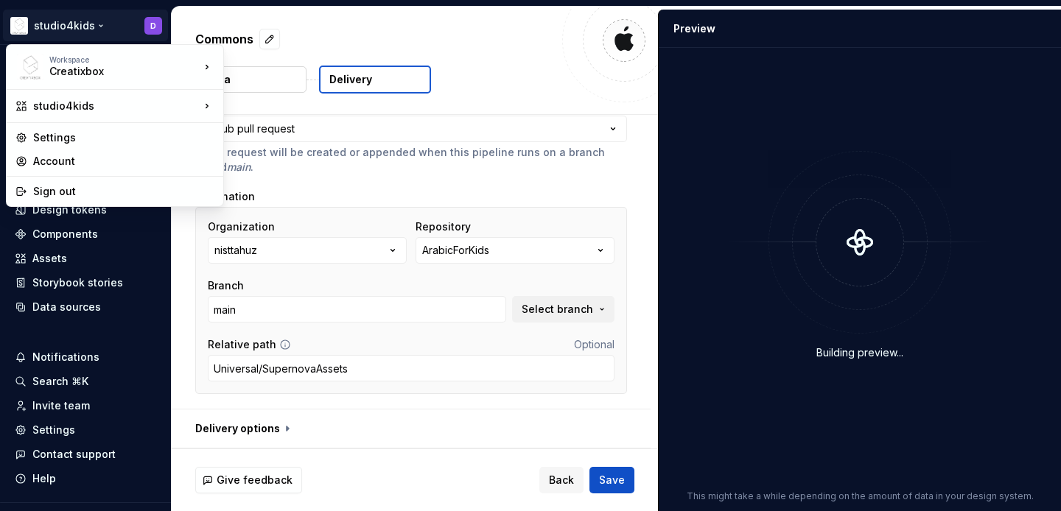 This screenshot has height=511, width=1061. What do you see at coordinates (116, 106) in the screenshot?
I see `div: studio4kids` at bounding box center [116, 106].